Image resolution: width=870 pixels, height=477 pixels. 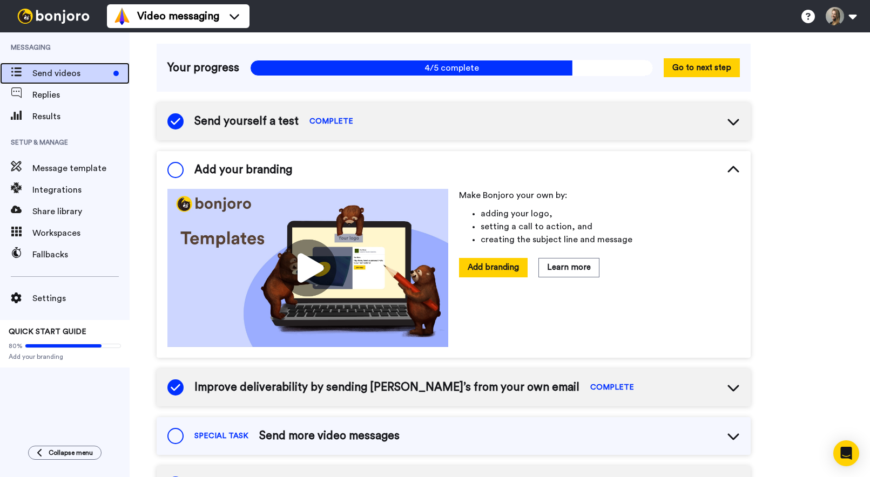 What do you see at coordinates (81, 299) in the screenshot?
I see `span: Settings` at bounding box center [81, 299].